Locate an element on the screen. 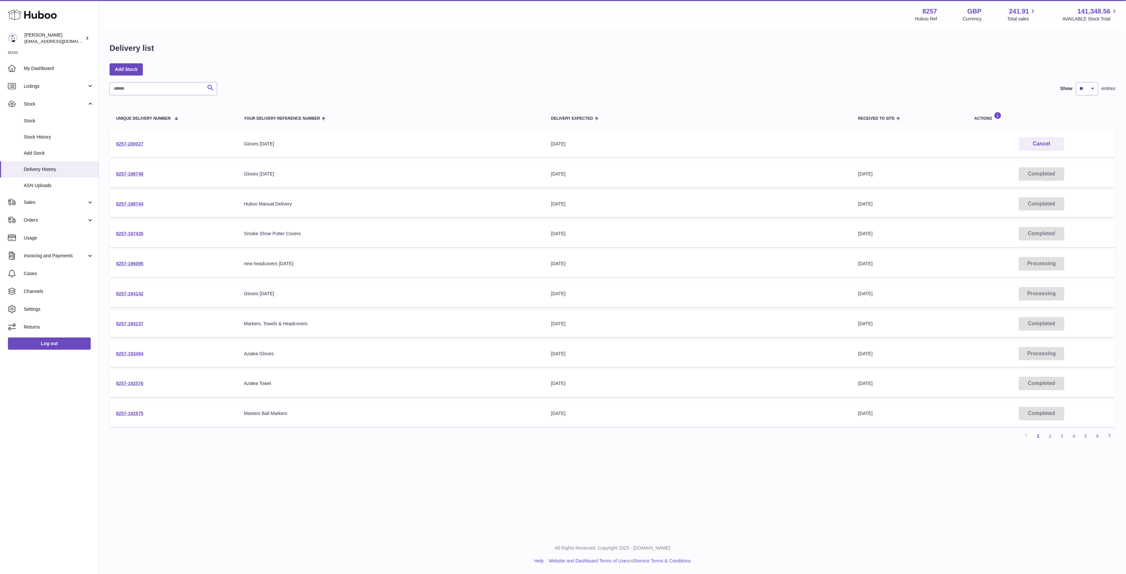 This screenshot has width=1126, height=574. span: Returns is located at coordinates (59, 327).